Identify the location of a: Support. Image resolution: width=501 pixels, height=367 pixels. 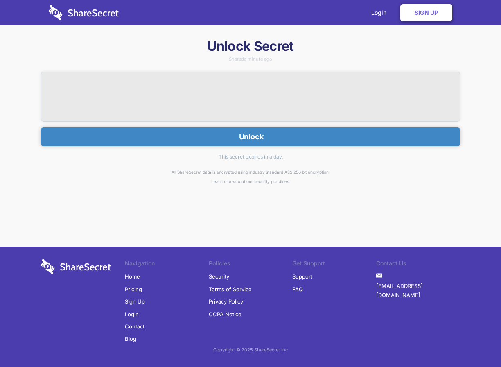
(302, 276).